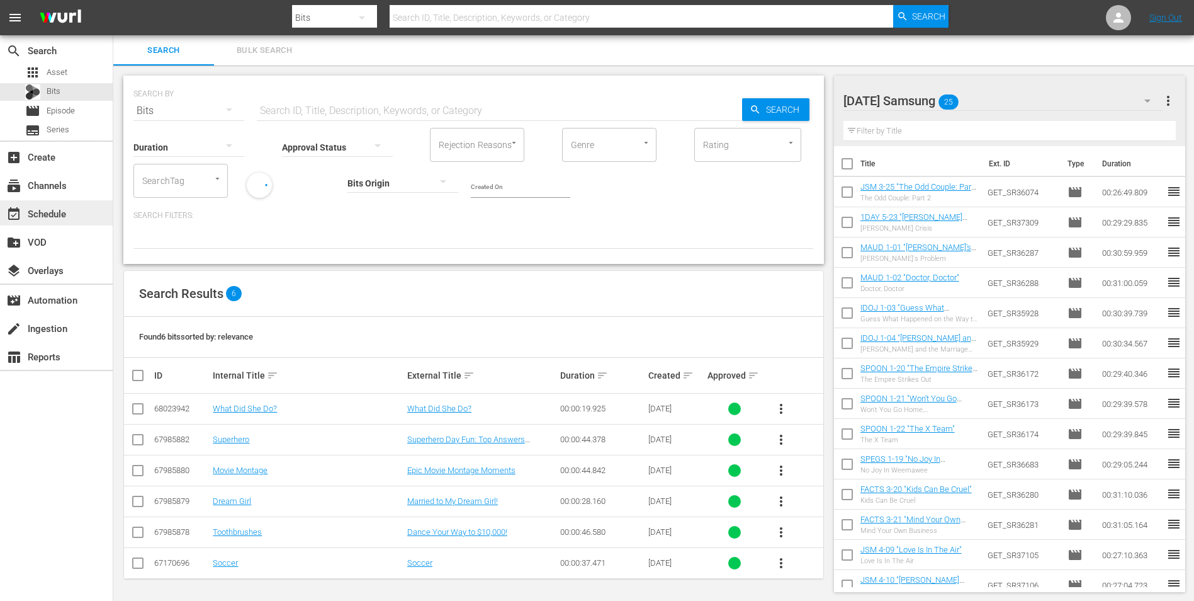  Describe the element at coordinates (14, 329) in the screenshot. I see `span: Ingestion` at that location.